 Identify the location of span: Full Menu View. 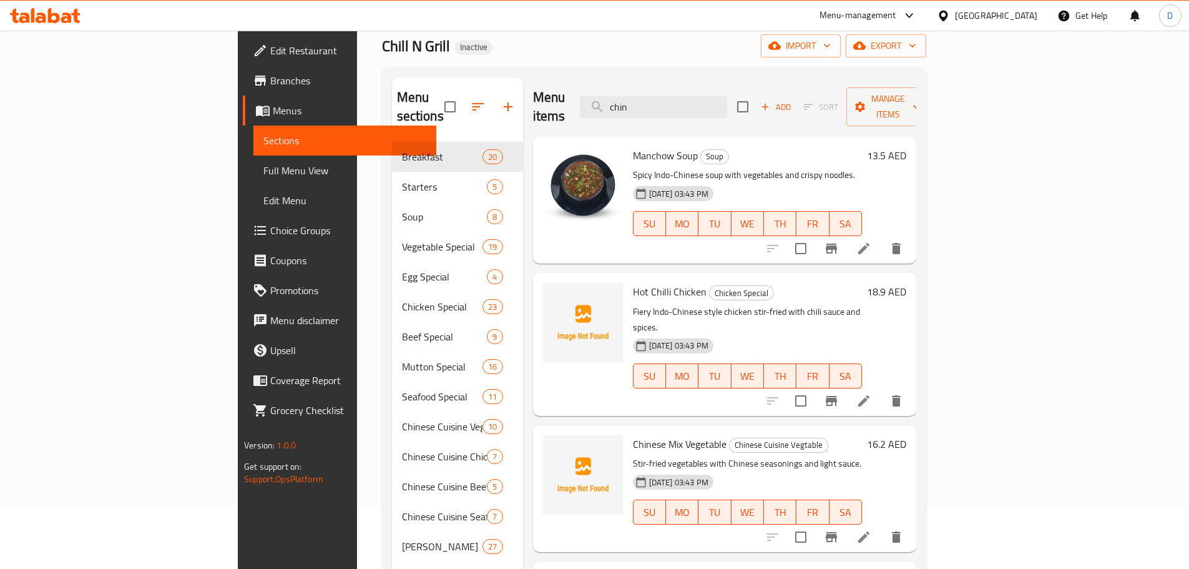
(345, 170).